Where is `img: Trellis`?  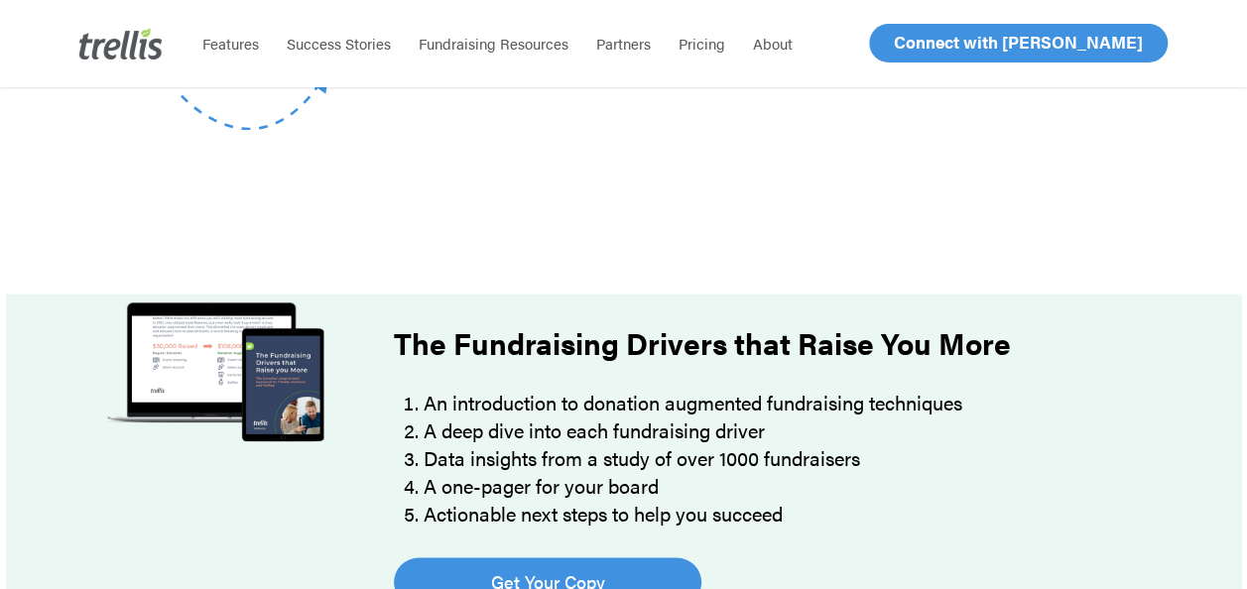 img: Trellis is located at coordinates (121, 44).